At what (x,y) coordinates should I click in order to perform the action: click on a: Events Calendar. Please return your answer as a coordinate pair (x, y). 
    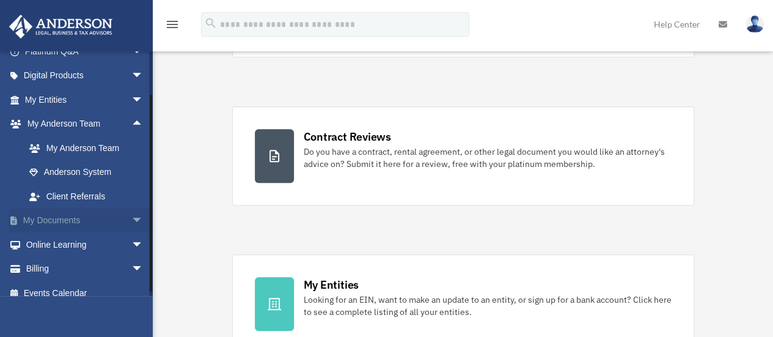
    Looking at the image, I should click on (85, 293).